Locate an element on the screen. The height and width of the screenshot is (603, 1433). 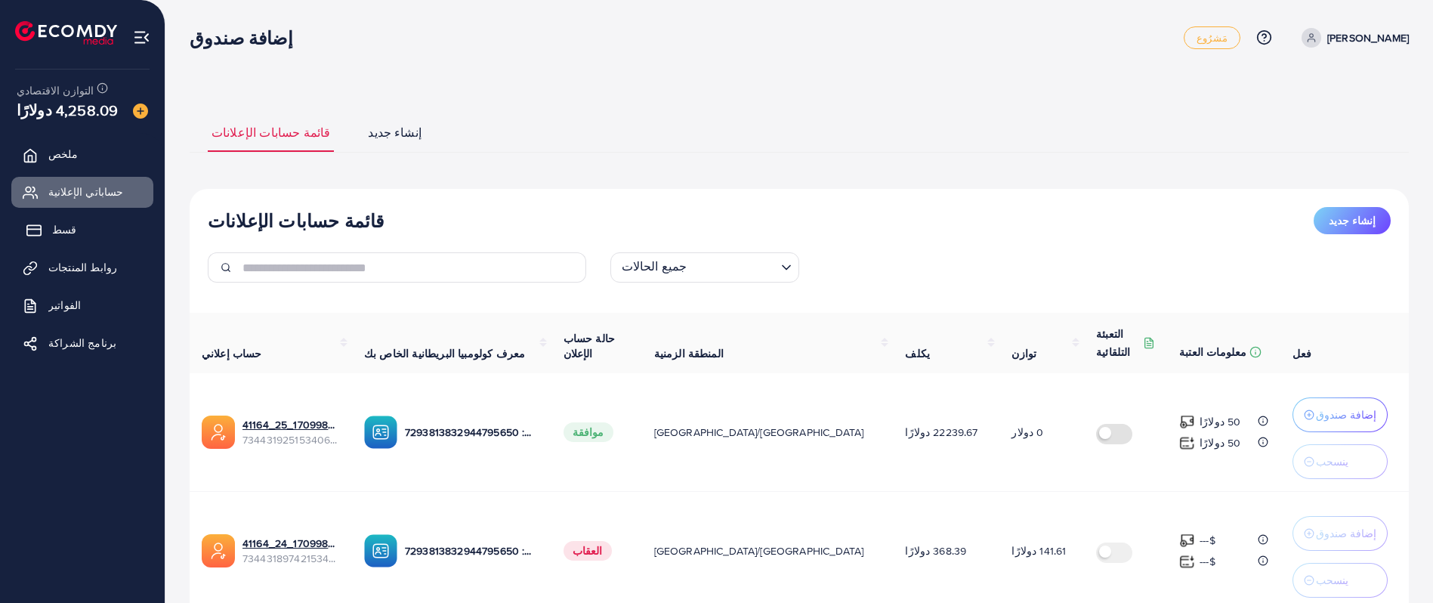
a: حساباتي الإعلانية is located at coordinates (82, 192).